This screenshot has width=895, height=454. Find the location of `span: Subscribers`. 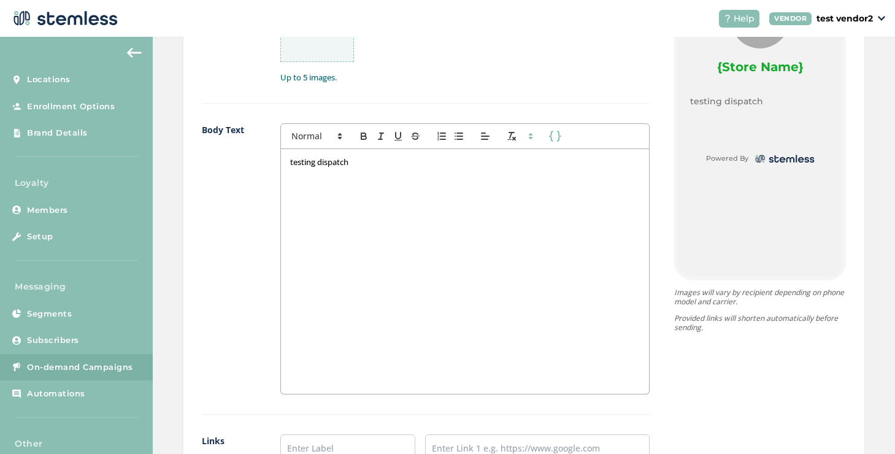

span: Subscribers is located at coordinates (53, 340).